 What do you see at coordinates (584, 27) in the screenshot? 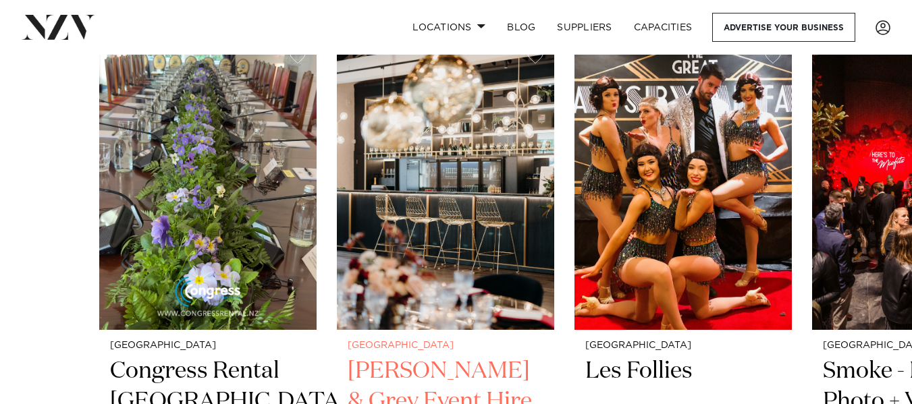
I see `a: SUPPLIERS` at bounding box center [584, 27].